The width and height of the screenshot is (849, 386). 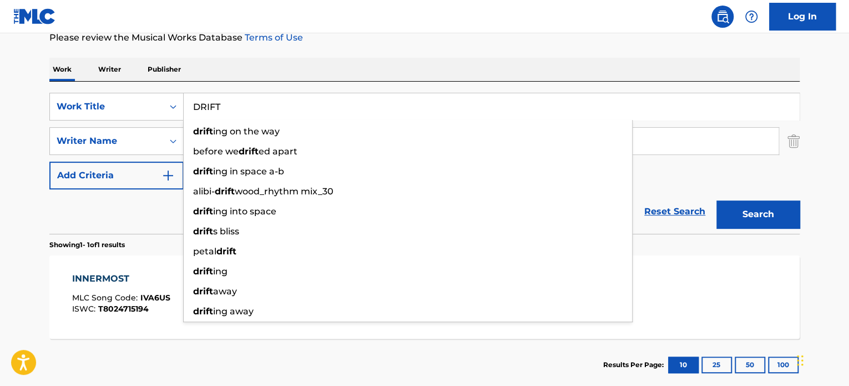 I want to click on span: T8024715194, so click(x=123, y=308).